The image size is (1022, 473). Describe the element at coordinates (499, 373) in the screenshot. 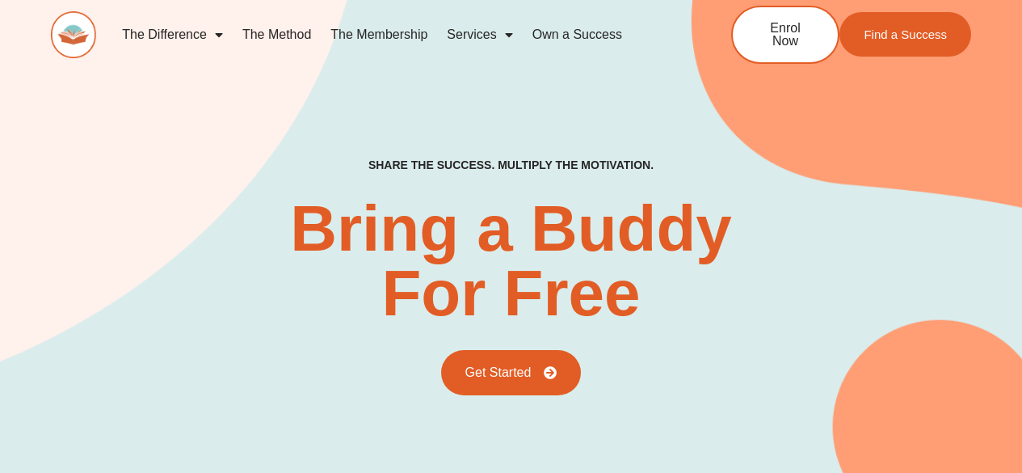

I see `span: Get Started` at that location.